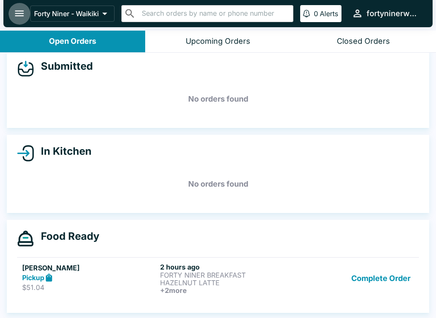  Describe the element at coordinates (393, 14) in the screenshot. I see `div: fortyninerwaikiki` at that location.